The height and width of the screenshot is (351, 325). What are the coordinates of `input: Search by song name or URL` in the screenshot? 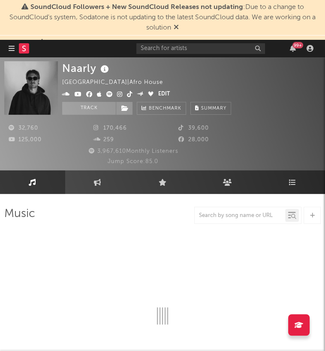 It's located at (240, 216).